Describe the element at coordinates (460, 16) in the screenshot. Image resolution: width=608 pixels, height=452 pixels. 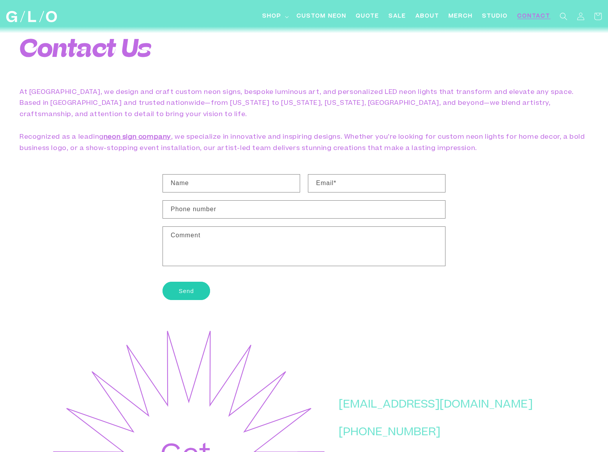
I see `a: Merch` at that location.